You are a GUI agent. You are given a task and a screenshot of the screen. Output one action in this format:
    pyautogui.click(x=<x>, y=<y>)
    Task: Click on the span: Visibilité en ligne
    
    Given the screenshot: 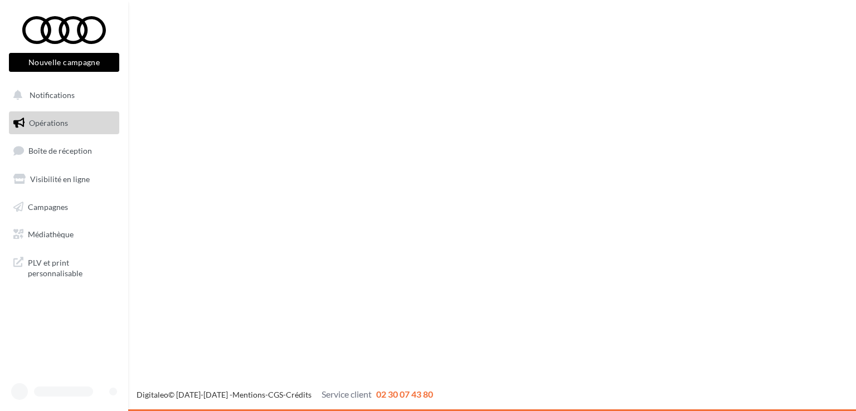 What is the action you would take?
    pyautogui.click(x=60, y=179)
    